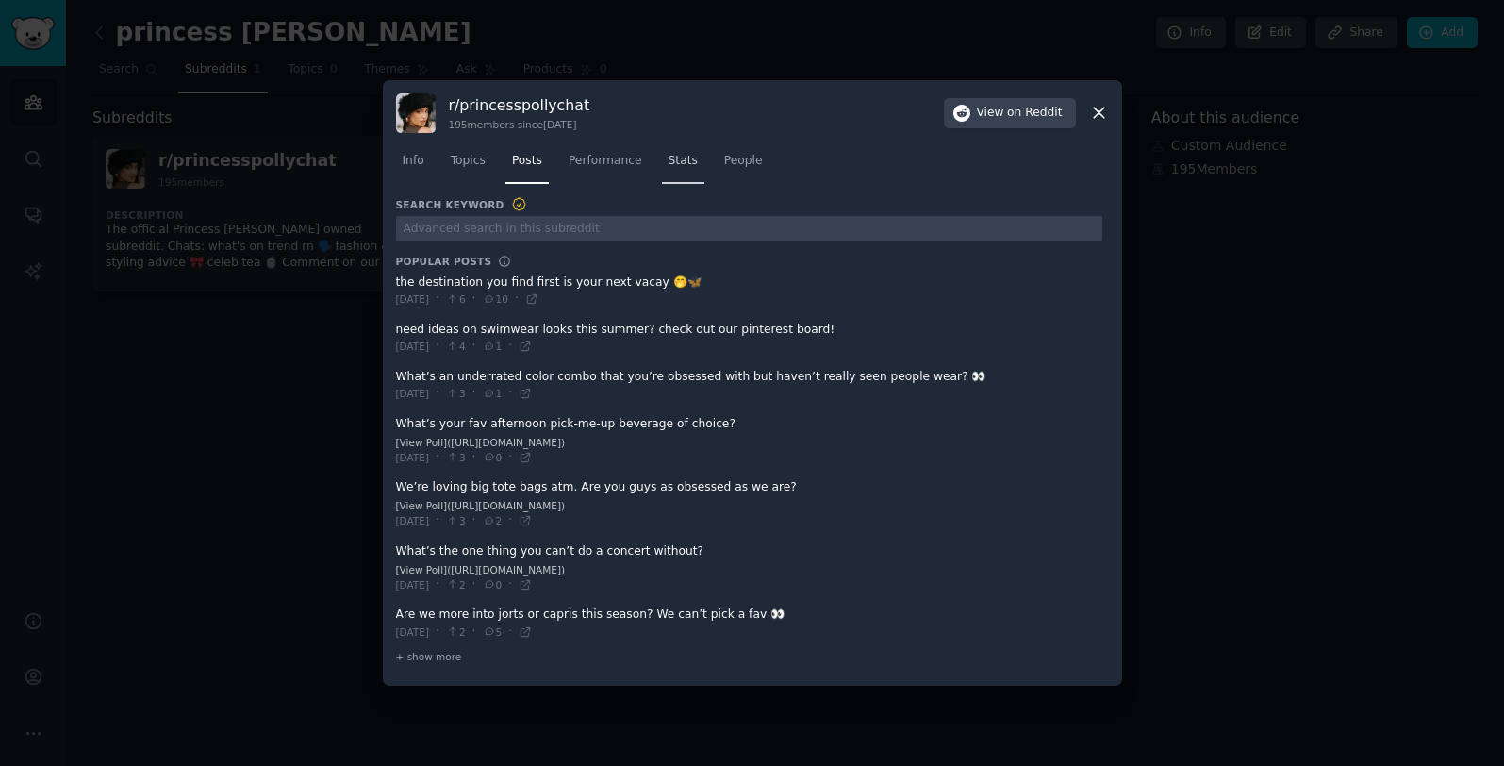 This screenshot has width=1504, height=766. What do you see at coordinates (1010, 113) in the screenshot?
I see `button: Viewon Reddit` at bounding box center [1010, 113].